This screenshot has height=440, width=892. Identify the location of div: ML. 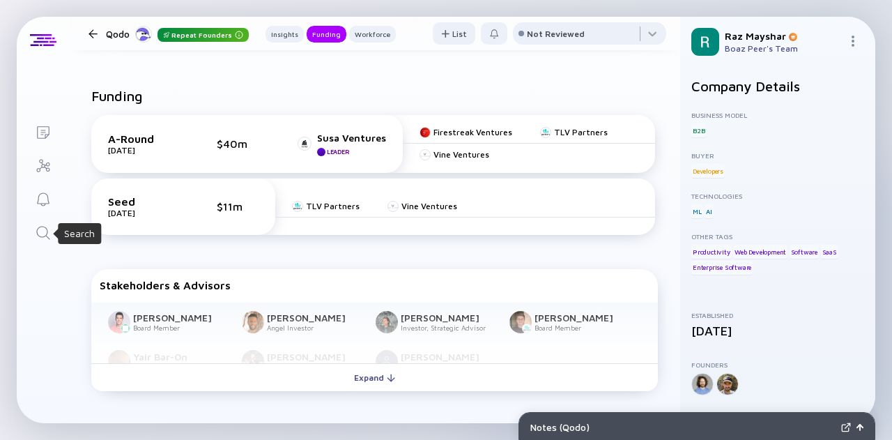
(697, 211).